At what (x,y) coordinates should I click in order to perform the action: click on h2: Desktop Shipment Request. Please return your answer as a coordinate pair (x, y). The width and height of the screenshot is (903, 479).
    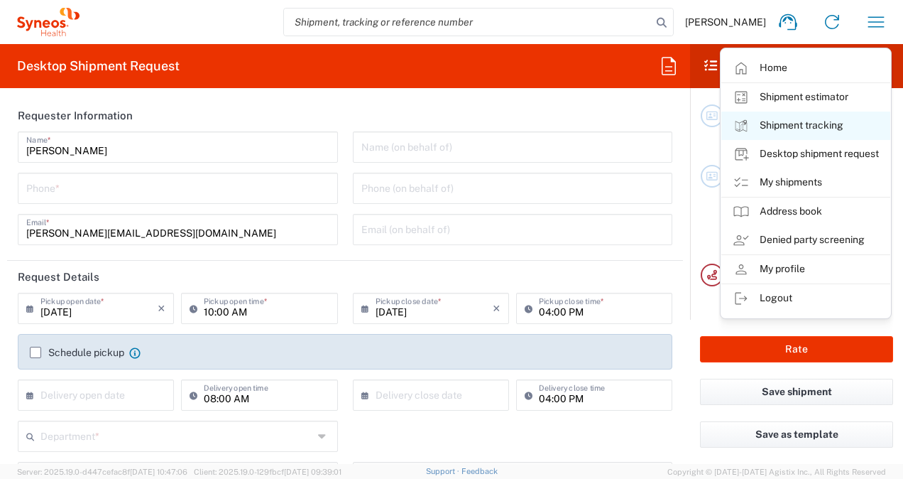
    Looking at the image, I should click on (98, 66).